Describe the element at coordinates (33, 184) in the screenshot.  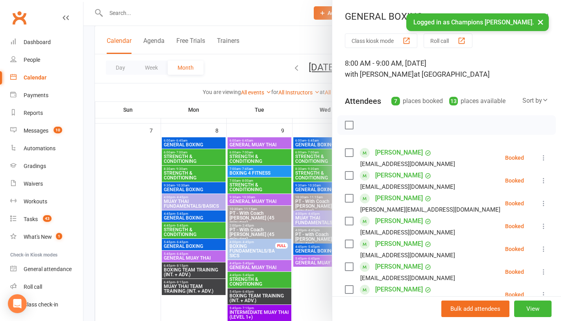
I see `div: Waivers` at that location.